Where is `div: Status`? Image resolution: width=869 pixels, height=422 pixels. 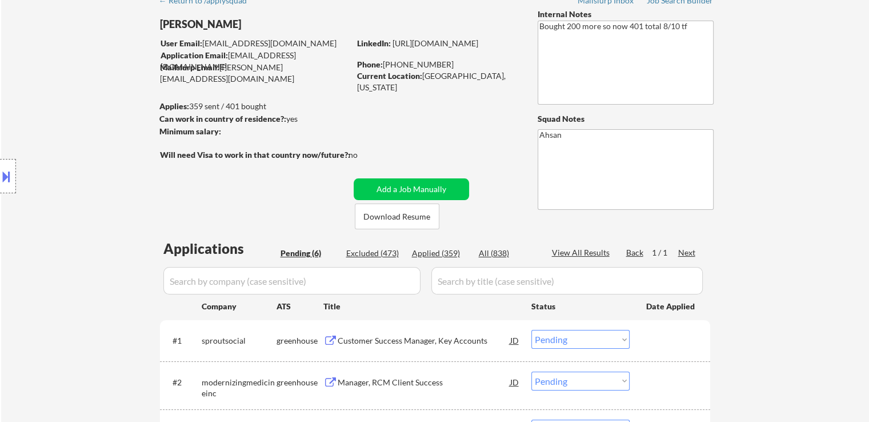
div: Status is located at coordinates (581, 306).